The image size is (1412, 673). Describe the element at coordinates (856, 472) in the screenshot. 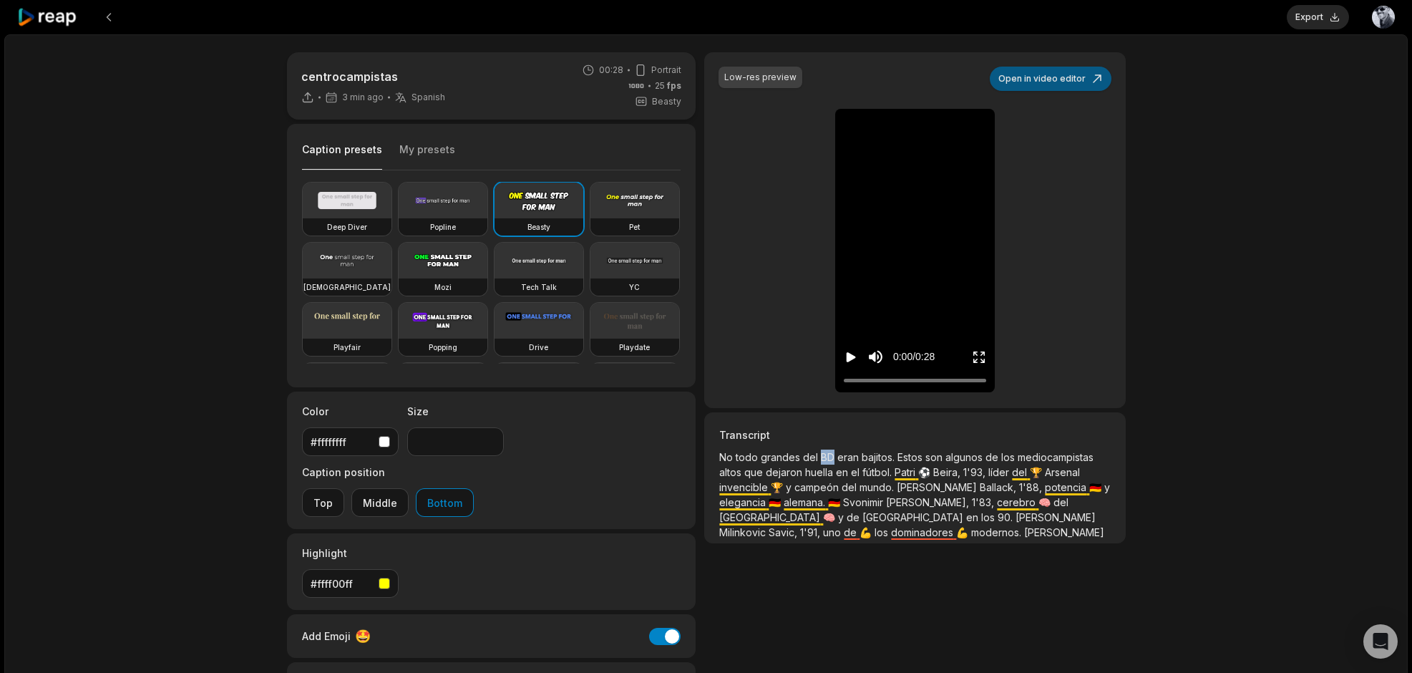

I see `span: el` at that location.